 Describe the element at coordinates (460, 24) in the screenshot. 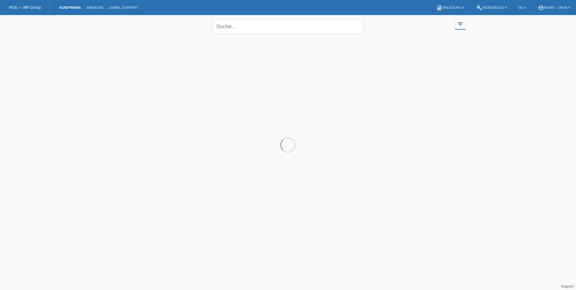

I see `i: filter_list` at that location.